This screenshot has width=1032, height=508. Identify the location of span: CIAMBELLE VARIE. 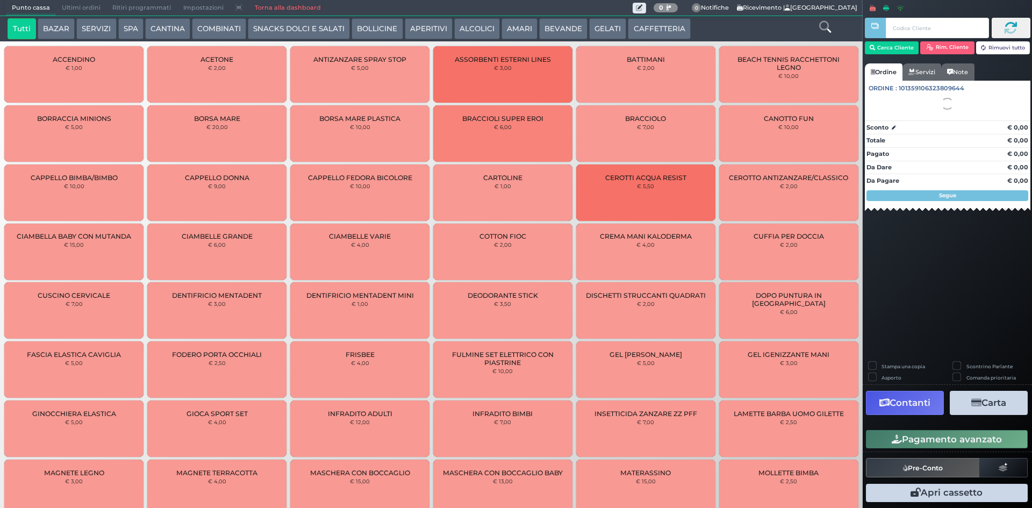
(360, 236).